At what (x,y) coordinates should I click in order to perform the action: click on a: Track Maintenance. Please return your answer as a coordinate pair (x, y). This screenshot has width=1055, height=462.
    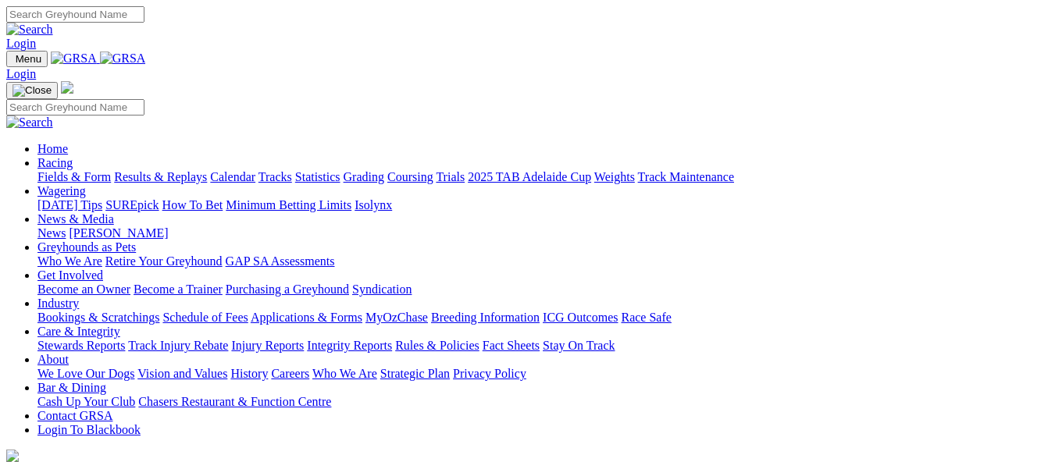
    Looking at the image, I should click on (685, 176).